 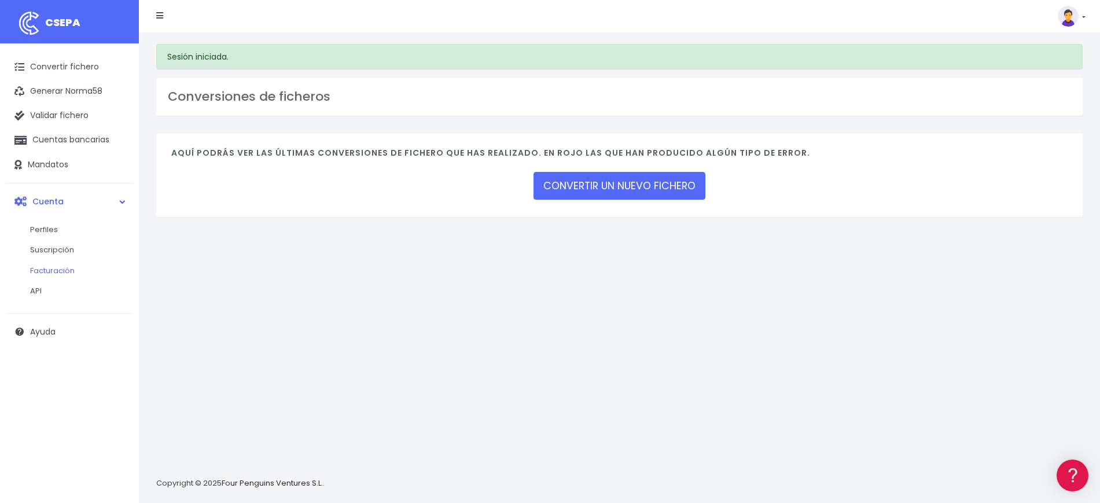 What do you see at coordinates (116, 283) in the screenshot?
I see `div: Programadores` at bounding box center [116, 283].